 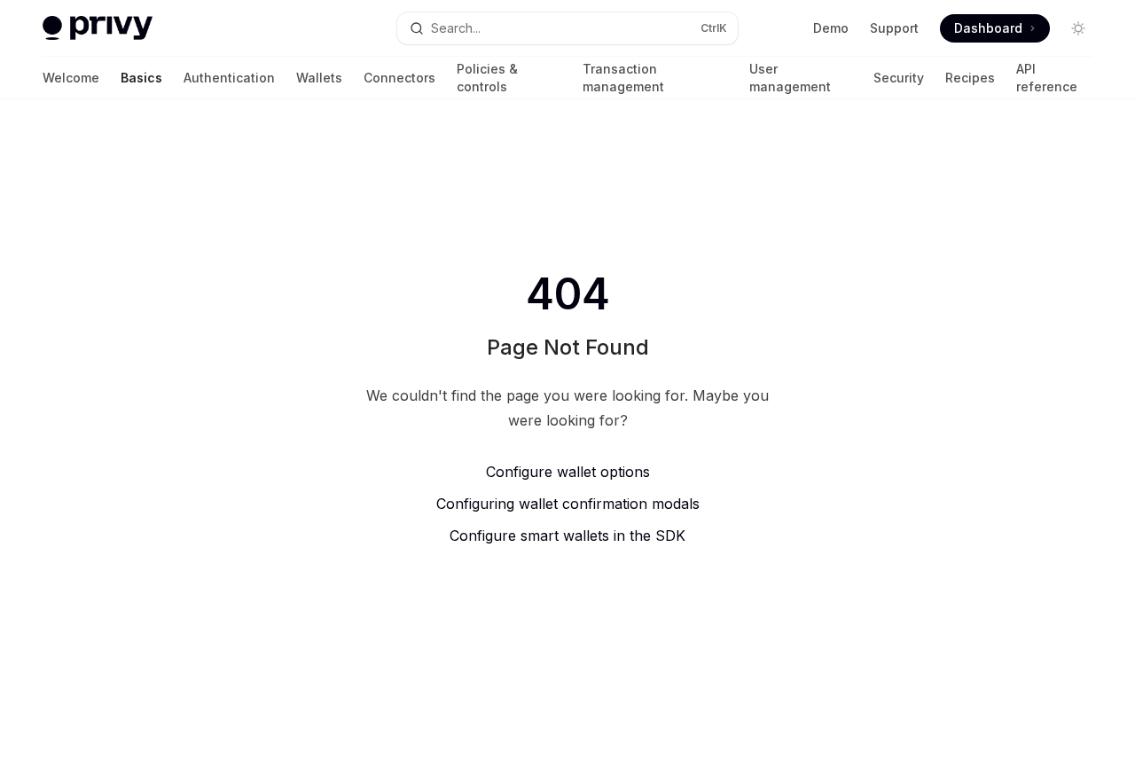 What do you see at coordinates (509, 78) in the screenshot?
I see `a: Policies & controls` at bounding box center [509, 78].